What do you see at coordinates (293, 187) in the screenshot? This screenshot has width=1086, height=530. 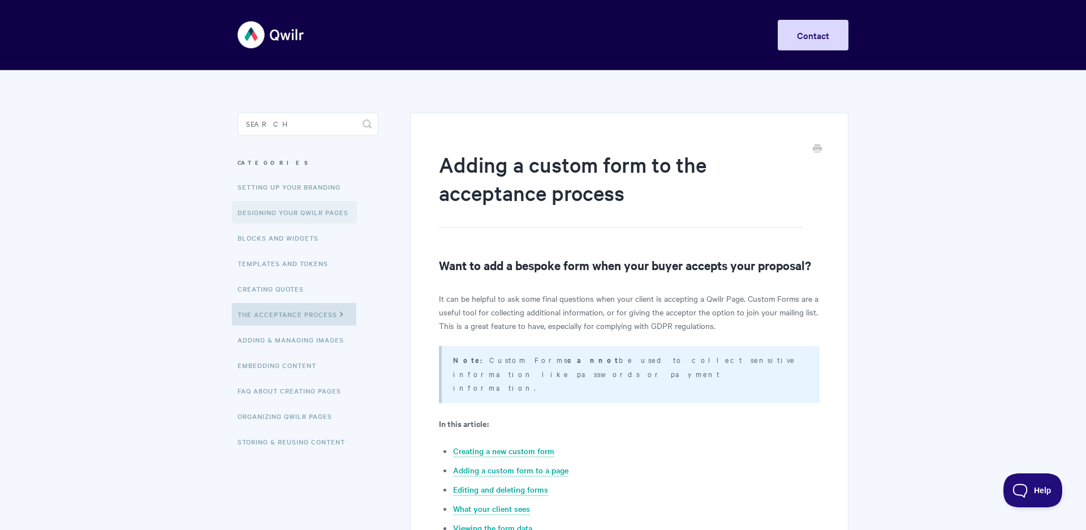 I see `a: Setting up your Branding` at bounding box center [293, 187].